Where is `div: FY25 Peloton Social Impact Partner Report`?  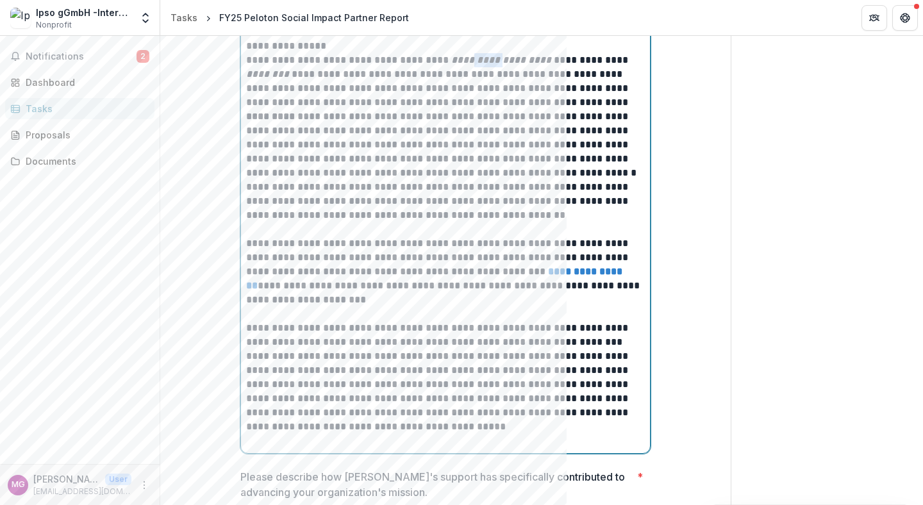 div: FY25 Peloton Social Impact Partner Report is located at coordinates (314, 17).